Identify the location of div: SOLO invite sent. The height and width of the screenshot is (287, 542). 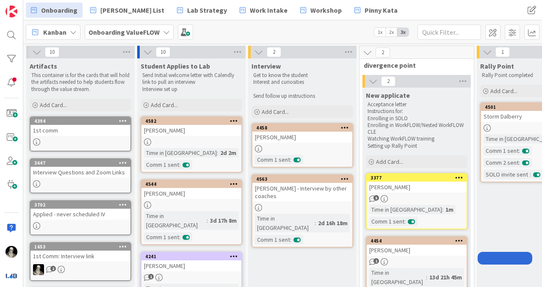
(506, 174).